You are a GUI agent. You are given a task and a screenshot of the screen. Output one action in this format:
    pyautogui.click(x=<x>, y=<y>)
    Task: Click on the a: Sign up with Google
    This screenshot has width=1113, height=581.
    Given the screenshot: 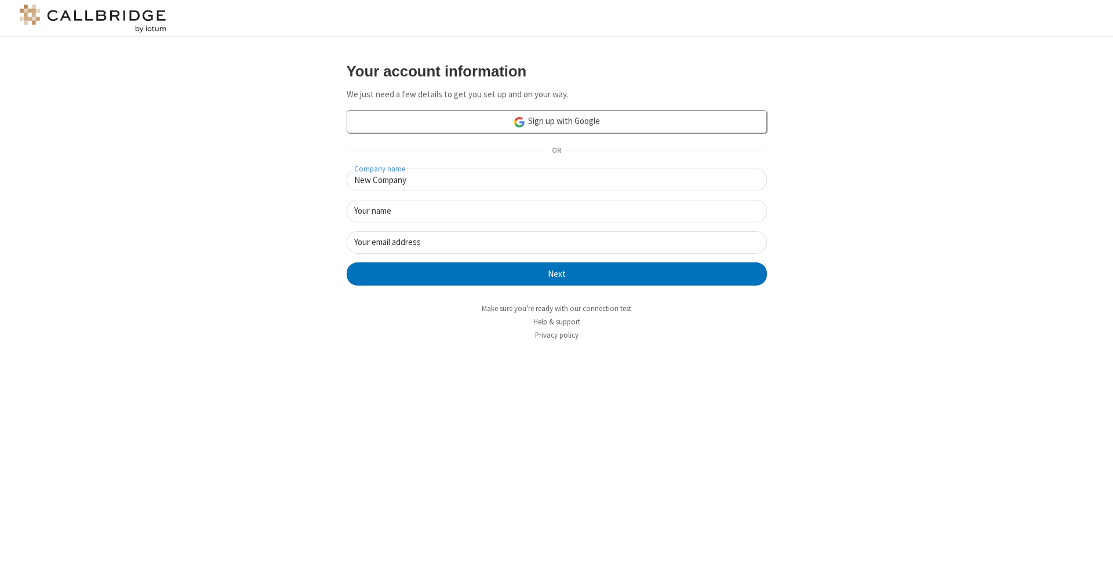 What is the action you would take?
    pyautogui.click(x=557, y=122)
    